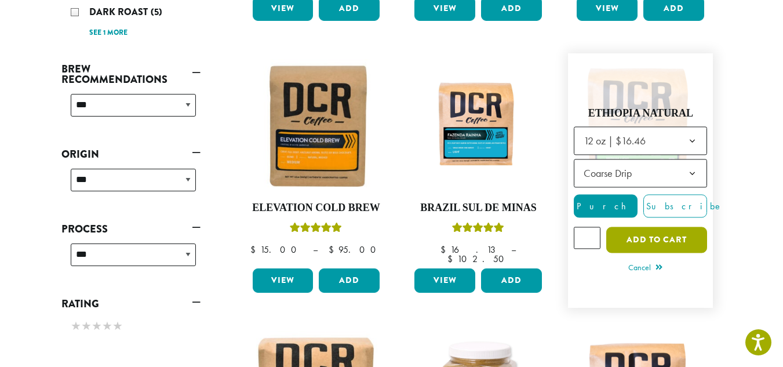  Describe the element at coordinates (276, 249) in the screenshot. I see `bdi: 15.00` at that location.